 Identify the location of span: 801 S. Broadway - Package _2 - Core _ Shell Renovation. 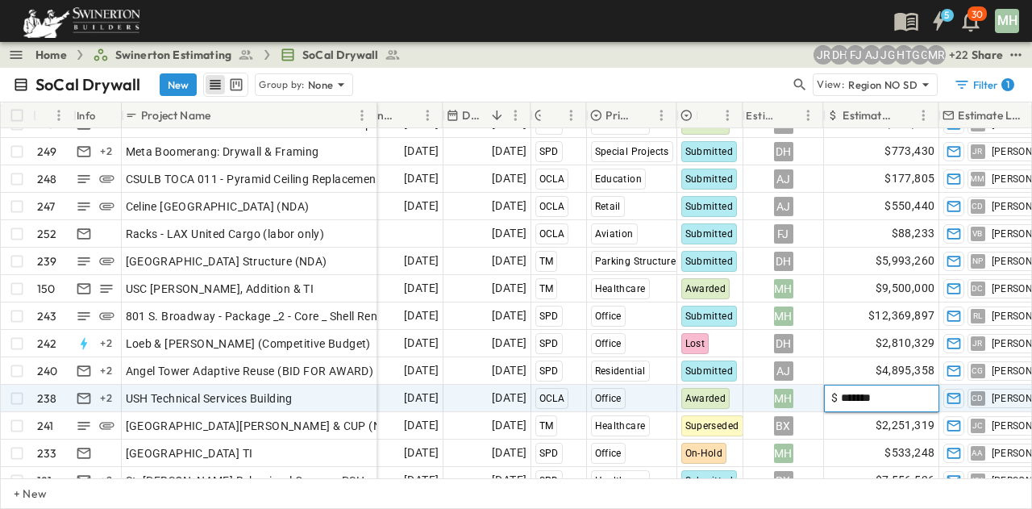
(272, 316).